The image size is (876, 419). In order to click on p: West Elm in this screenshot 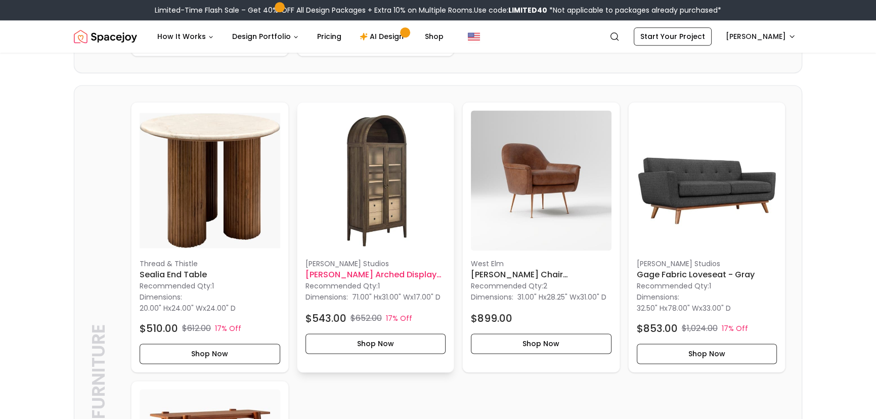, I will do `click(541, 263)`.